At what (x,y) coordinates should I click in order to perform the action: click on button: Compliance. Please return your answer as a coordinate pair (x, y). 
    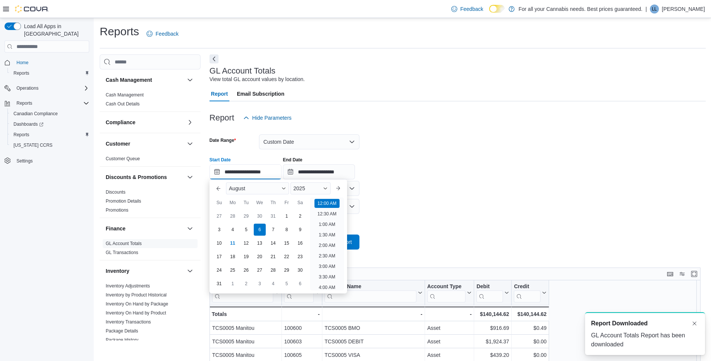
    Looking at the image, I should click on (190, 122).